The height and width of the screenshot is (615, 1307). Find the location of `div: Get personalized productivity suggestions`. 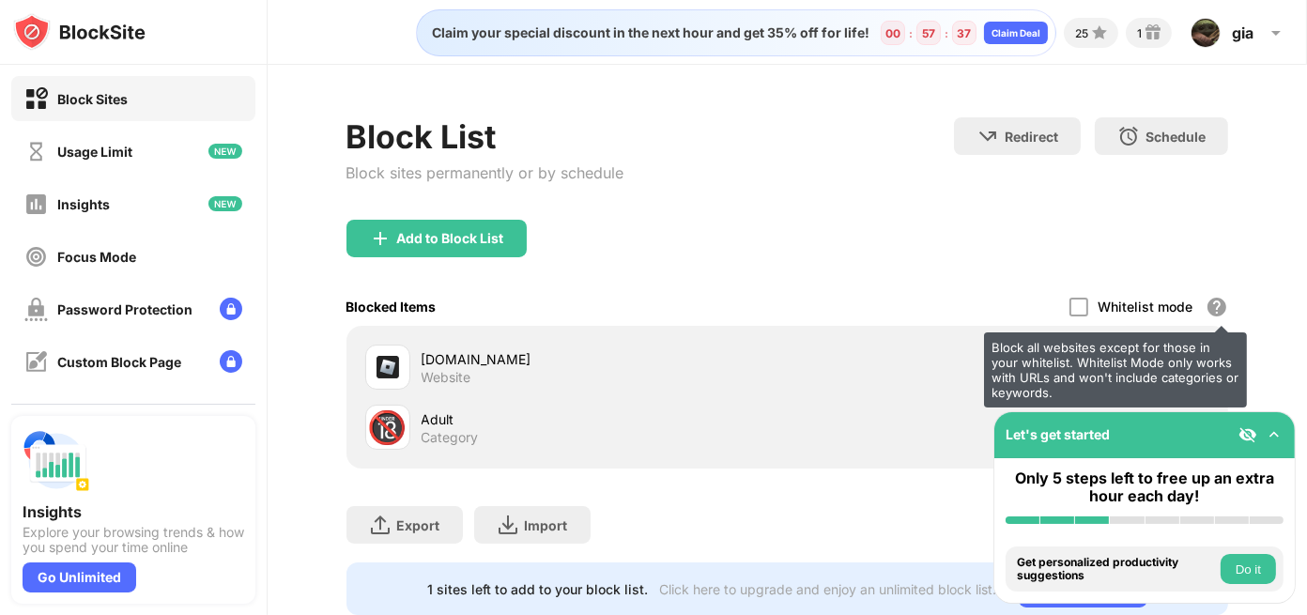

div: Get personalized productivity suggestions is located at coordinates (1117, 569).